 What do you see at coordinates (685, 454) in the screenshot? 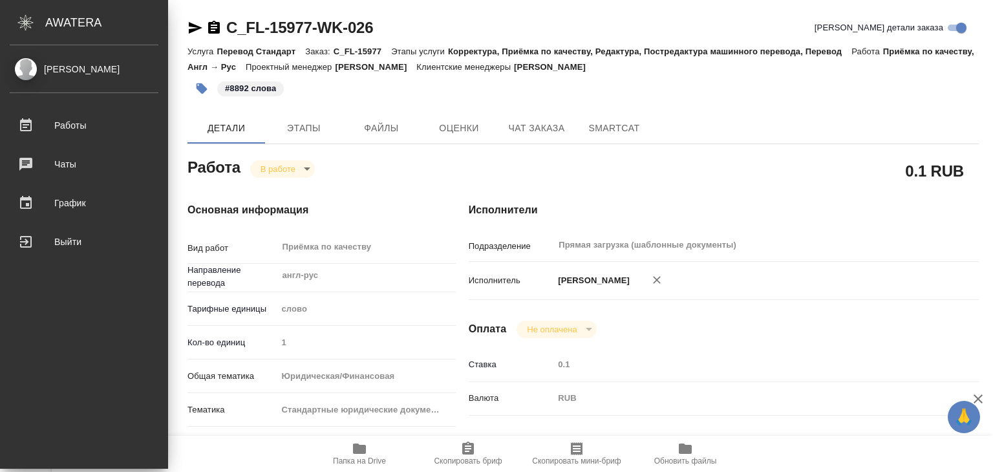
I see `button: Обновить файлы` at bounding box center [685, 454].